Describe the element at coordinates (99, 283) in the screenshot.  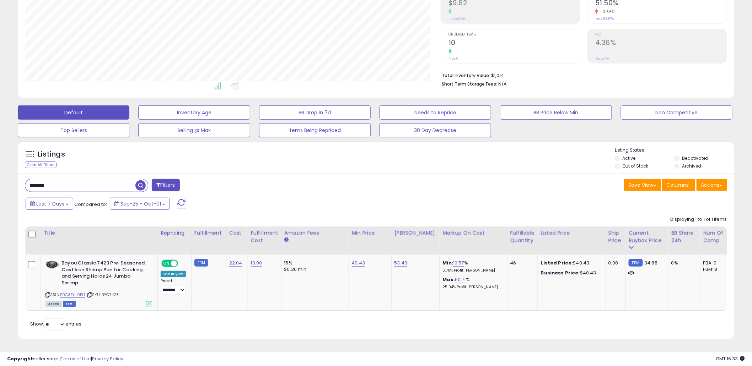
I see `div: ASIN:` at that location.